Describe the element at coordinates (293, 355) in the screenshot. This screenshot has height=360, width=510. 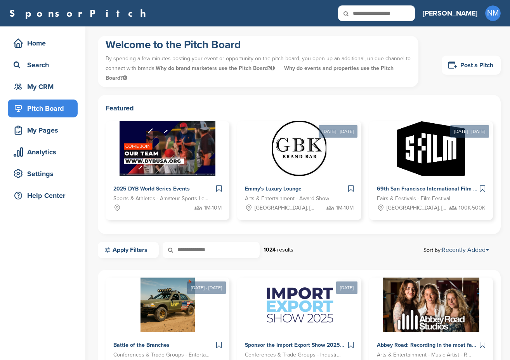
I see `span: Conferences & Trade Groups - Industrial Conference` at that location.